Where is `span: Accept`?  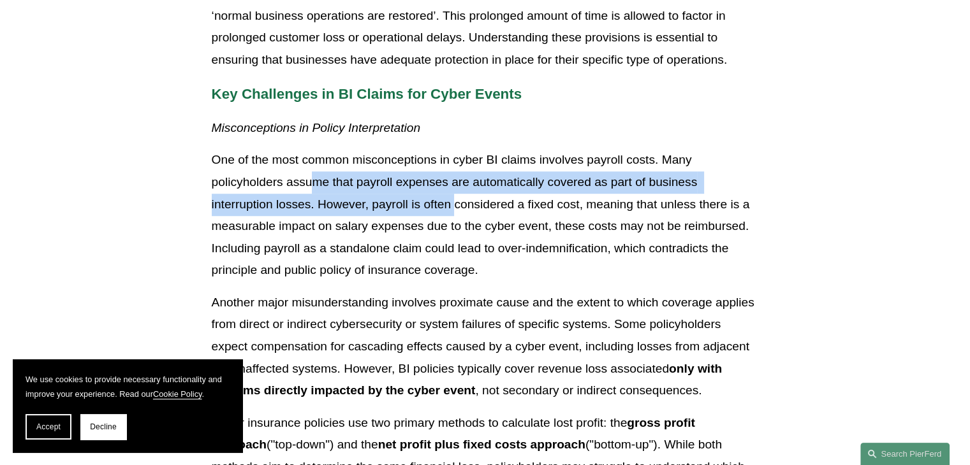 span: Accept is located at coordinates (48, 427).